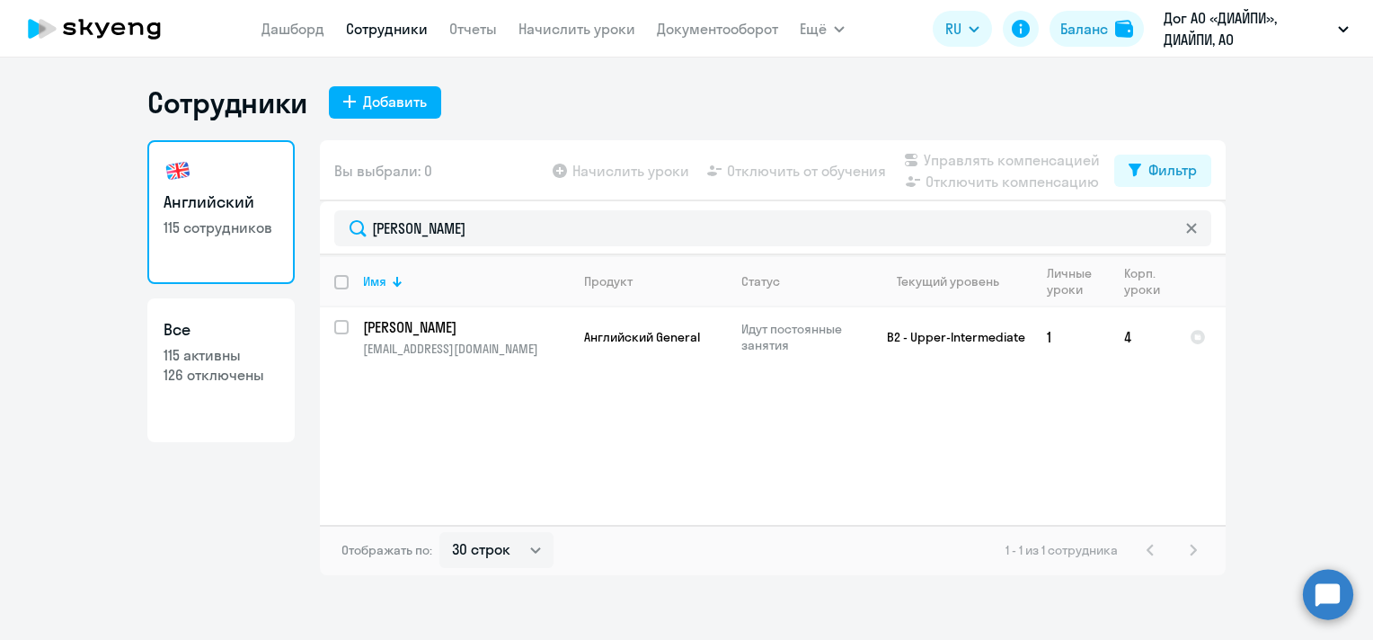 The height and width of the screenshot is (640, 1373). What do you see at coordinates (802, 337) in the screenshot?
I see `p: Идут постоянные занятия` at bounding box center [802, 337].